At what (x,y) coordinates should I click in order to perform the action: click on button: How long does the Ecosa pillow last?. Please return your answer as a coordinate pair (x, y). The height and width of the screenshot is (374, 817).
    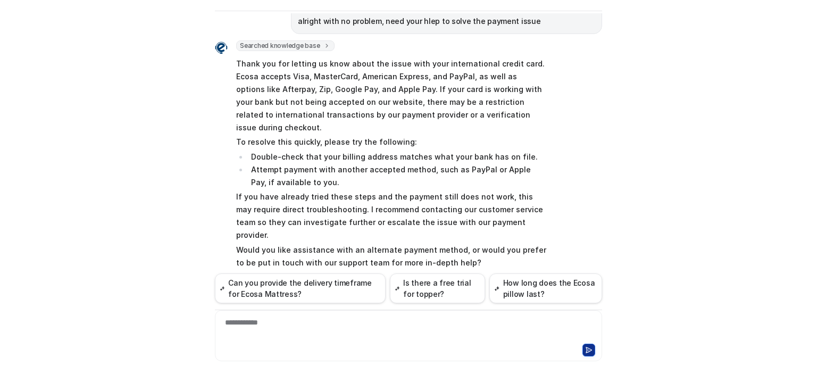
    Looking at the image, I should click on (545, 288).